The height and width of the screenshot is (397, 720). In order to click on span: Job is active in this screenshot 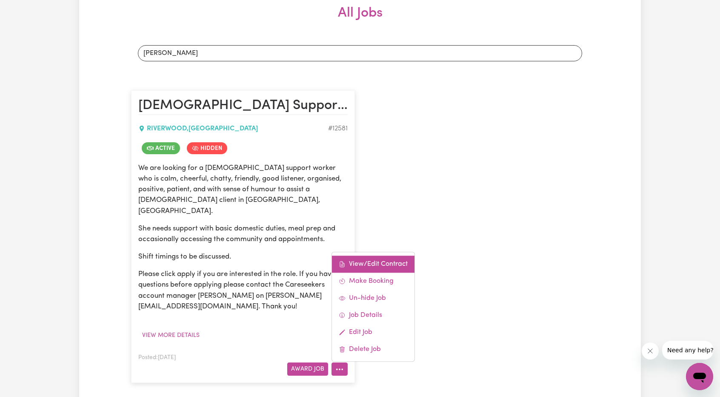, I will do `click(161, 148)`.